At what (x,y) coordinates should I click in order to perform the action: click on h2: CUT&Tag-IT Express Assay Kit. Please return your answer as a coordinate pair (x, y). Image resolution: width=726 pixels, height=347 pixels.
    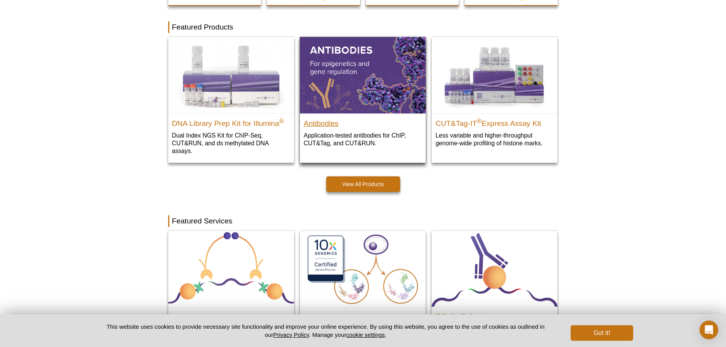
    Looking at the image, I should click on (495, 122).